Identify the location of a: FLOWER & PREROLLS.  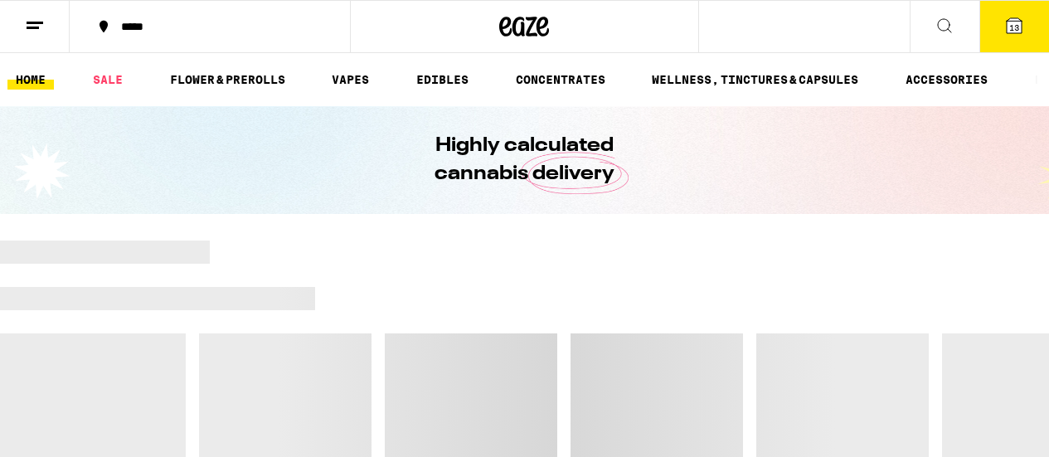
(227, 80).